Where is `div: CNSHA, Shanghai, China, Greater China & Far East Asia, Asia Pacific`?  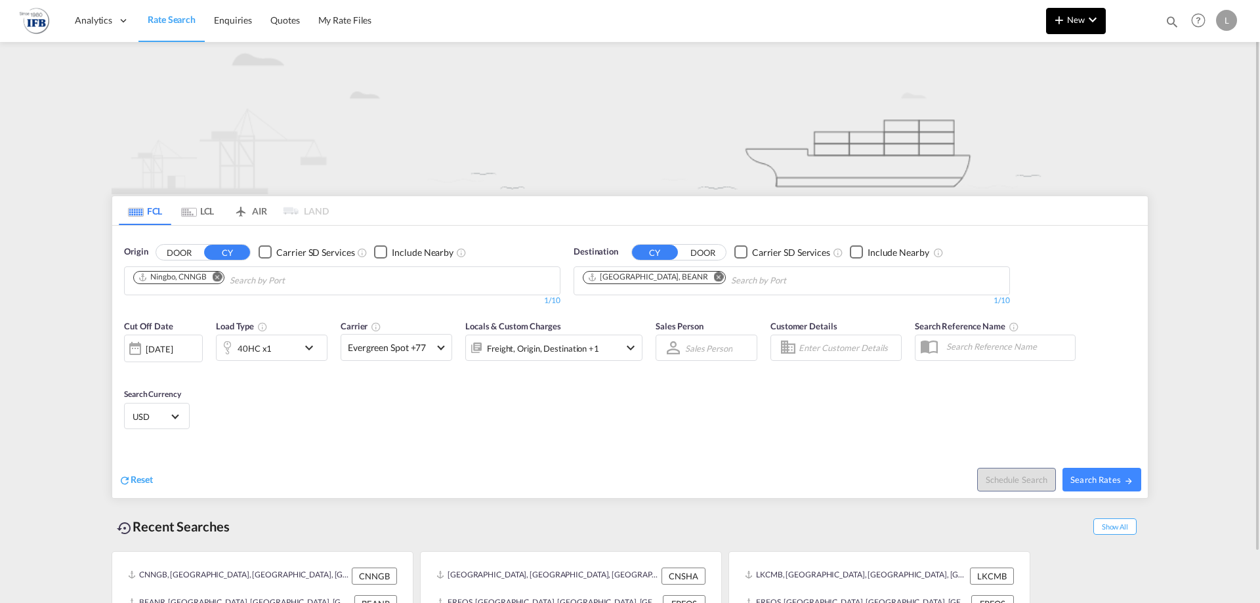 div: CNSHA, Shanghai, China, Greater China & Far East Asia, Asia Pacific is located at coordinates (547, 576).